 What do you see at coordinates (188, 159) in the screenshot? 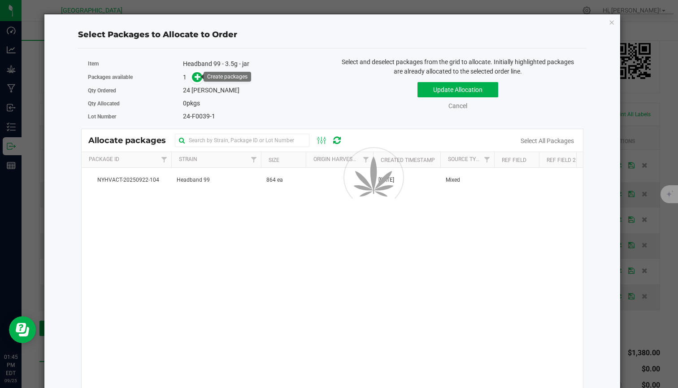
I see `a: Strain` at bounding box center [188, 159].